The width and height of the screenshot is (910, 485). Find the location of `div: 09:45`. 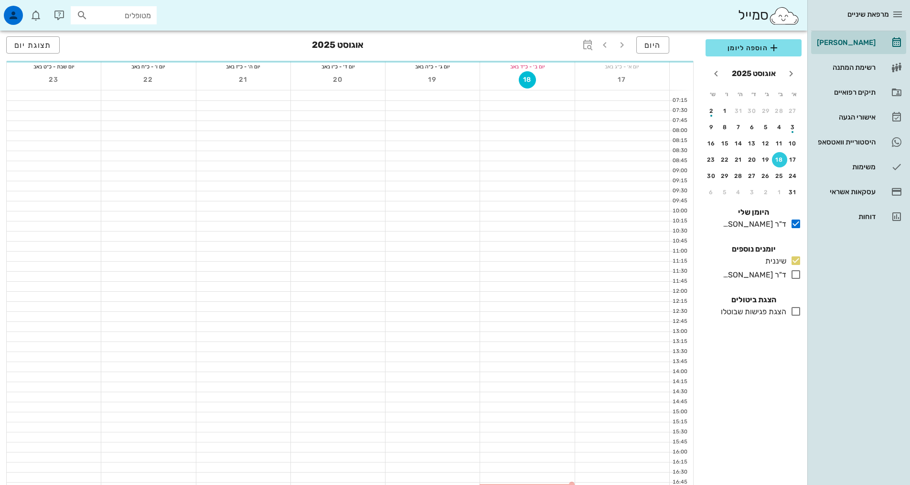

div: 09:45 is located at coordinates (679, 201).